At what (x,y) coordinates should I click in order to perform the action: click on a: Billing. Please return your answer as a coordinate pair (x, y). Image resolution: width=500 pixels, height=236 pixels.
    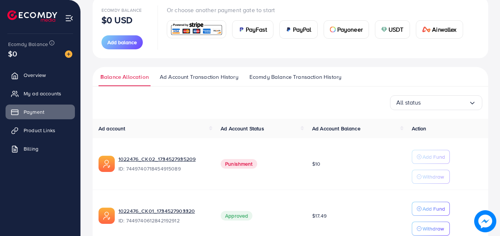
    Looking at the image, I should click on (40, 149).